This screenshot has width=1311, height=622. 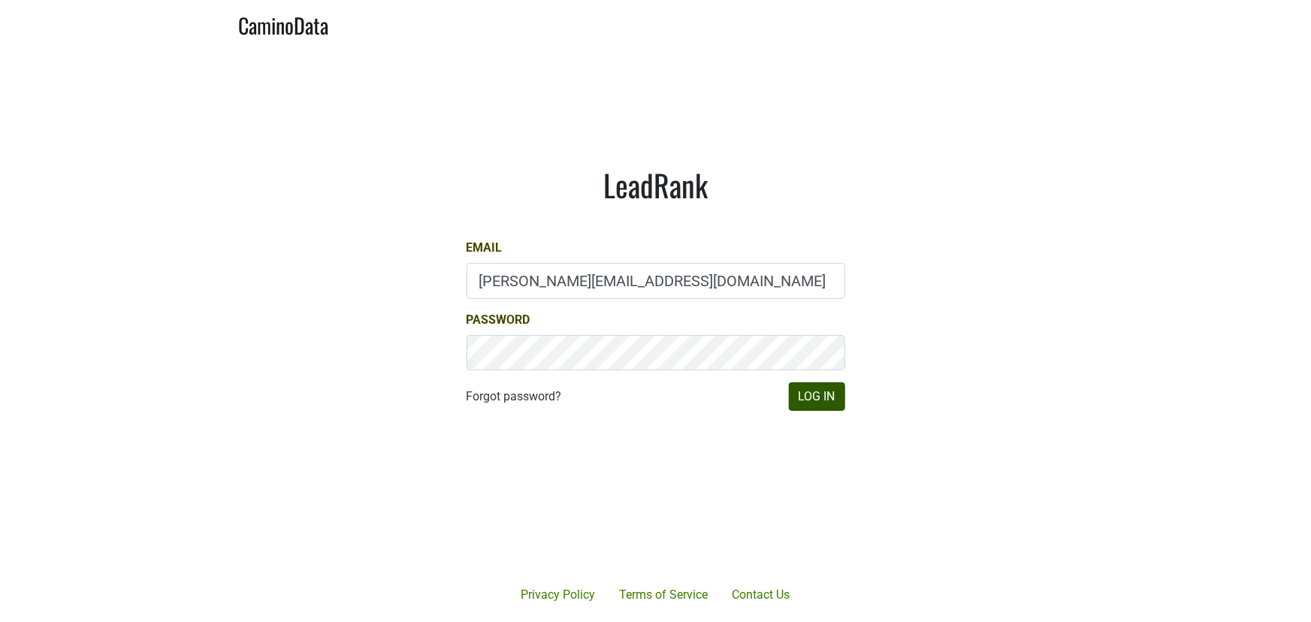 What do you see at coordinates (514, 397) in the screenshot?
I see `a: Forgot password?` at bounding box center [514, 397].